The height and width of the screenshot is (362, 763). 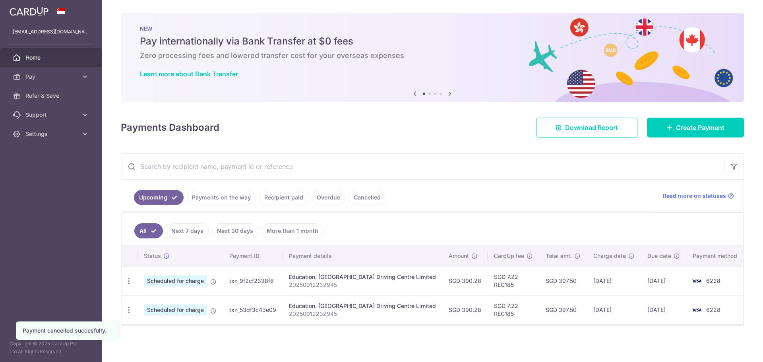 What do you see at coordinates (610, 256) in the screenshot?
I see `span: Charge date` at bounding box center [610, 256].